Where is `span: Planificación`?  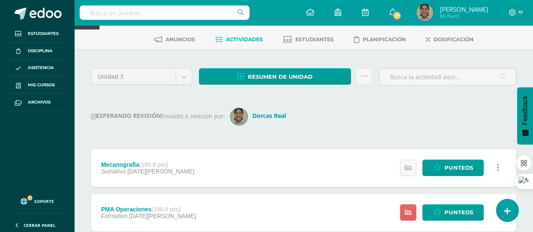 span: Planificación is located at coordinates (384, 39).